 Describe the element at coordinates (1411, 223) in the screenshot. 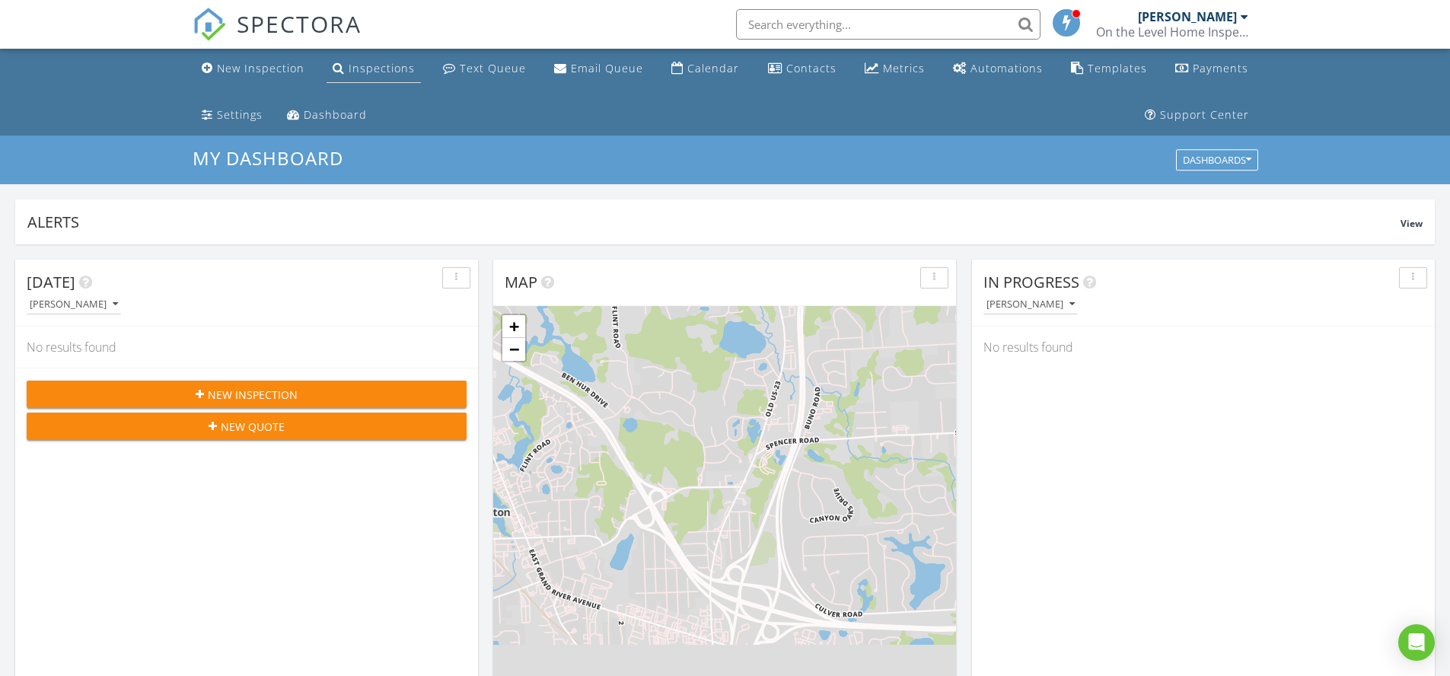

I see `span: View` at that location.